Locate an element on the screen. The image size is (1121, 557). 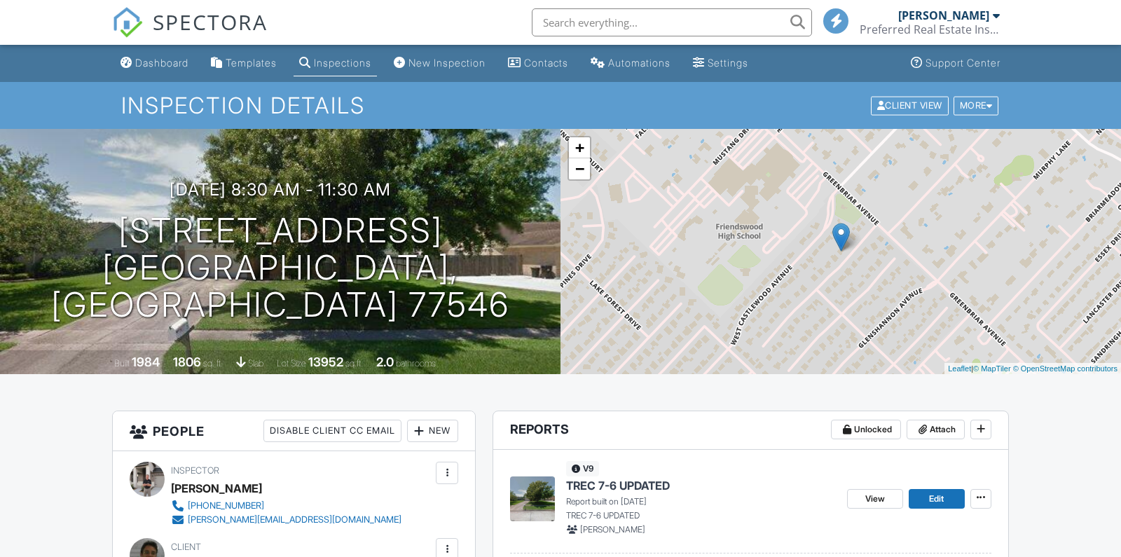
div: More is located at coordinates (976, 105).